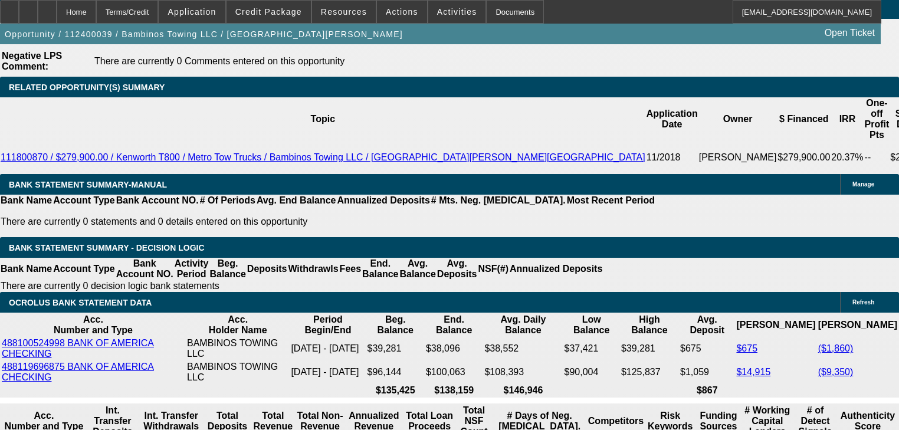 The height and width of the screenshot is (430, 899). Describe the element at coordinates (672, 119) in the screenshot. I see `th: Application Date` at that location.